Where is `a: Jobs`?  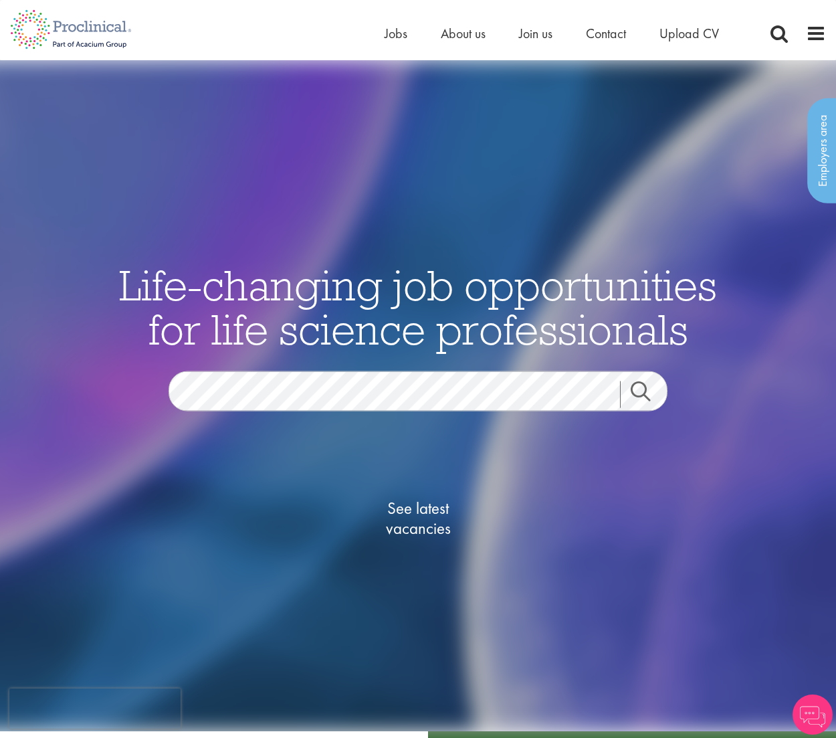 a: Jobs is located at coordinates (396, 33).